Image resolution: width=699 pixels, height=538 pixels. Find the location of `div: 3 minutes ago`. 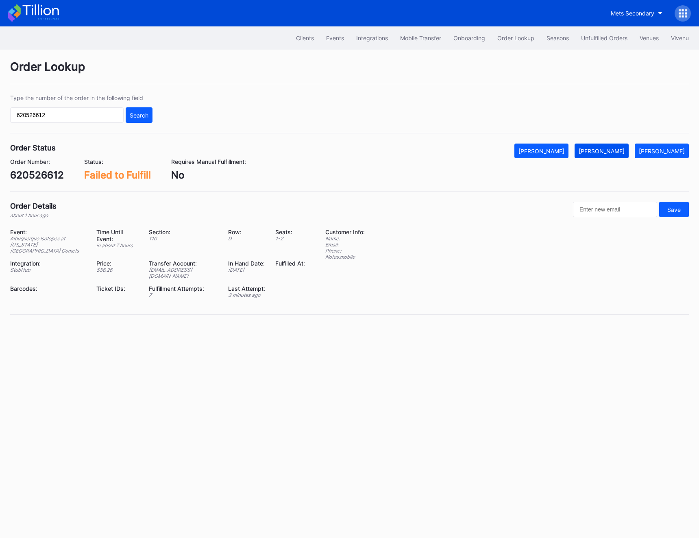

div: 3 minutes ago is located at coordinates (246, 295).